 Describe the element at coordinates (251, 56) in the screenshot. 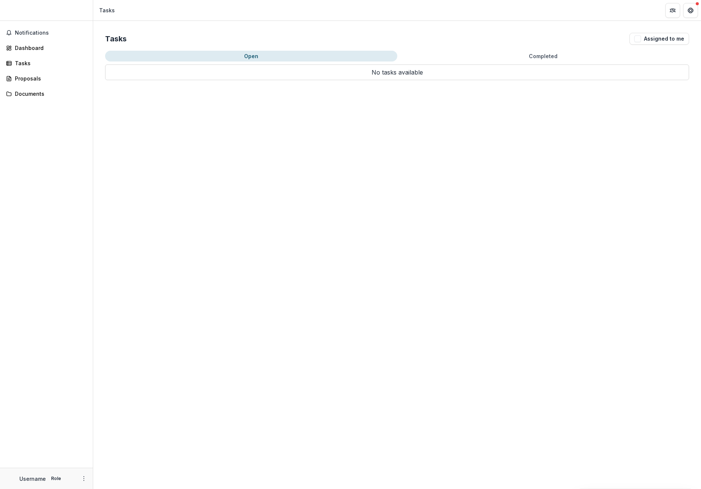

I see `button: Open` at that location.